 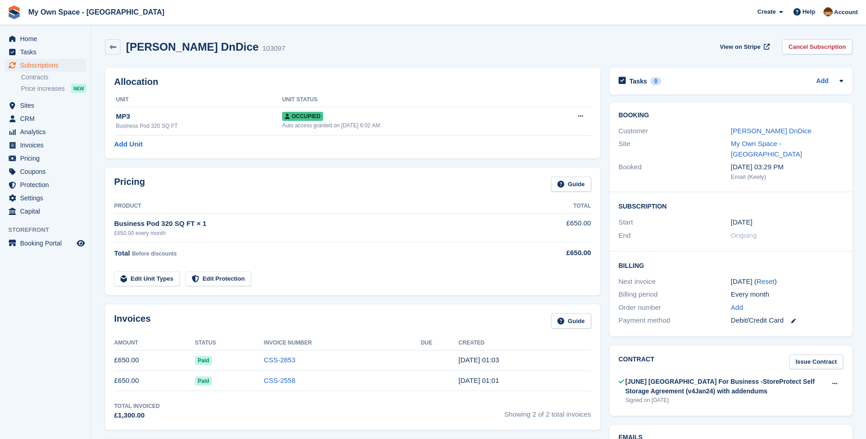 I want to click on div: Billing period, so click(x=675, y=295).